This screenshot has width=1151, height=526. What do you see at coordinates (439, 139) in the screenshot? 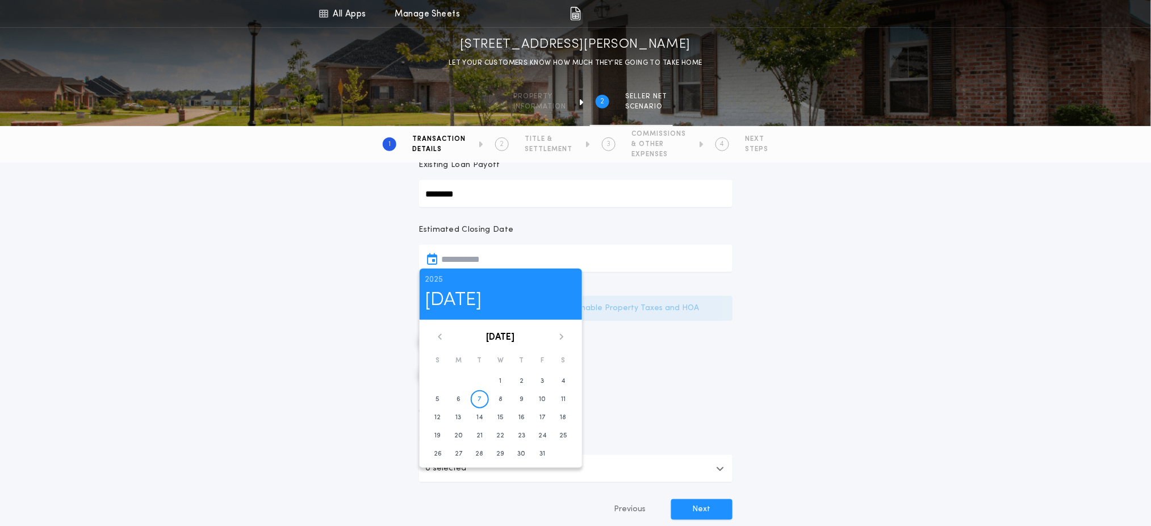
I see `span: TRANSACTION` at bounding box center [439, 139].